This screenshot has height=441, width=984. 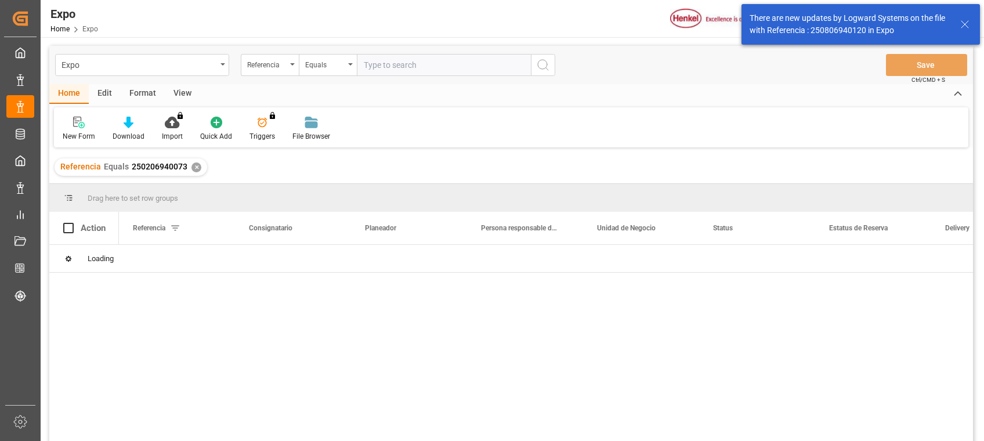 I want to click on button: search button, so click(x=543, y=65).